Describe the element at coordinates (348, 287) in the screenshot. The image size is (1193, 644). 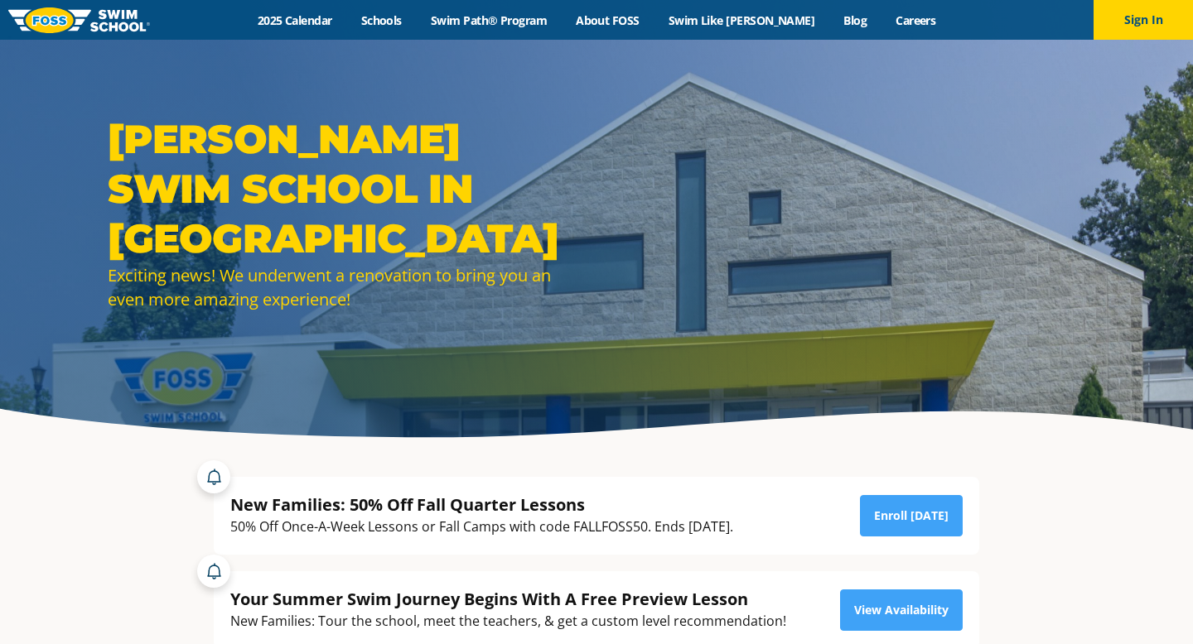
I see `div: Exciting news! We underwent a renovation to bring you an even more amazing experience!` at that location.